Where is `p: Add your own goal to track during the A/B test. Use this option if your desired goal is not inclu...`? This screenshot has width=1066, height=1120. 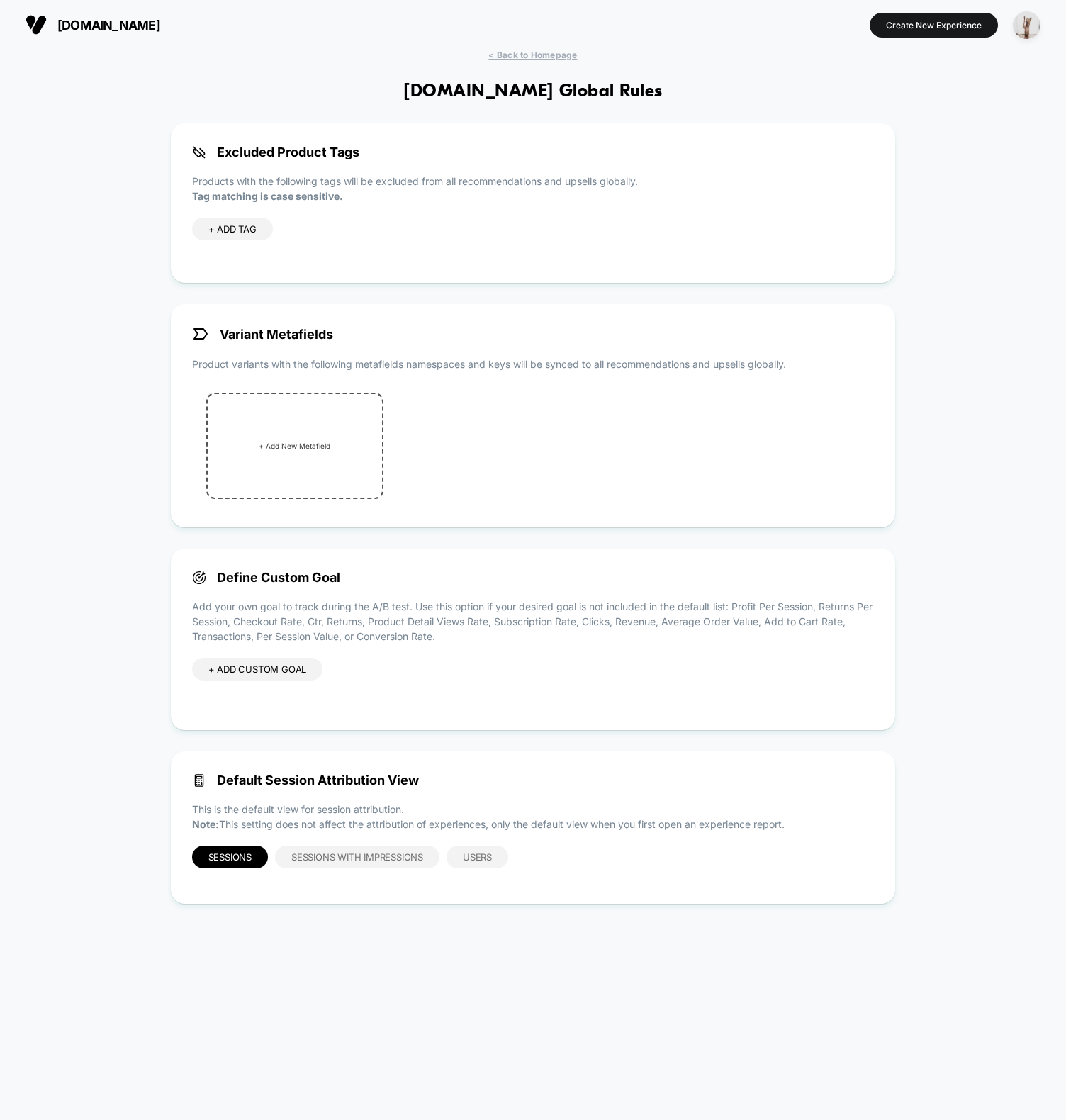 p: Add your own goal to track during the A/B test. Use this option if your desired goal is not inclu... is located at coordinates (533, 621).